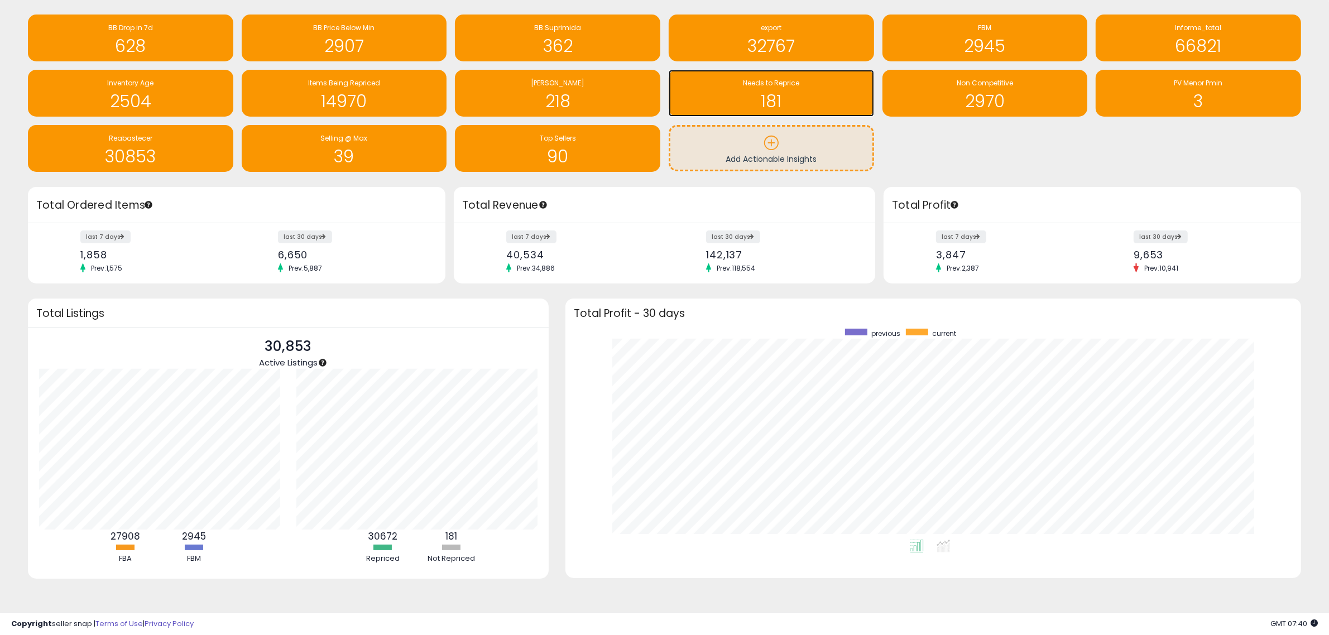  I want to click on a: Items Being Repriced 14970, so click(344, 93).